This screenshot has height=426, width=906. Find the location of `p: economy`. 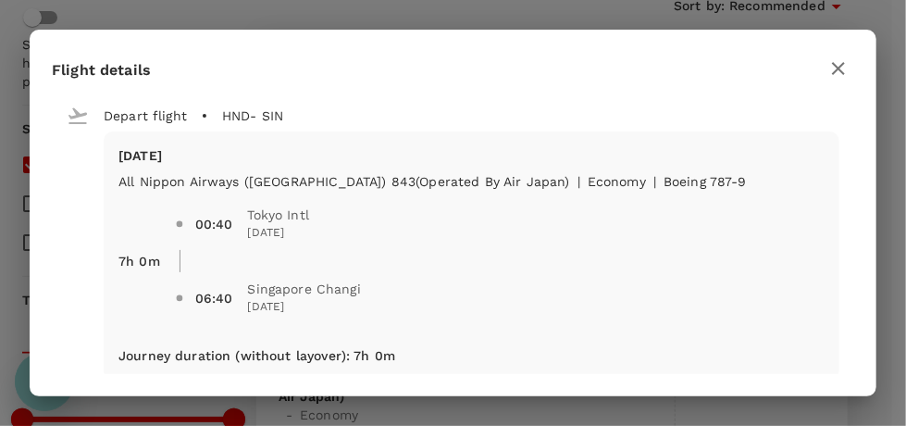

p: economy is located at coordinates (616, 181).